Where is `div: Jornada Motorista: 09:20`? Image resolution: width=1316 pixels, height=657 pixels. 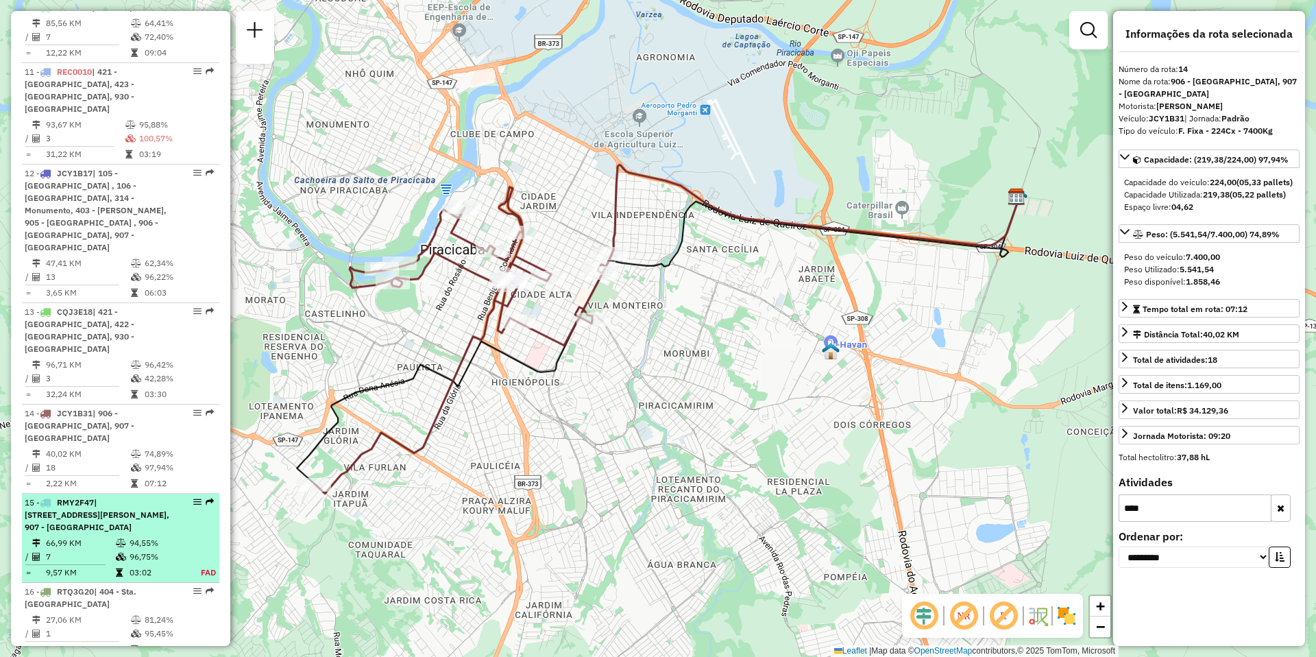 div: Jornada Motorista: 09:20 is located at coordinates (1182, 436).